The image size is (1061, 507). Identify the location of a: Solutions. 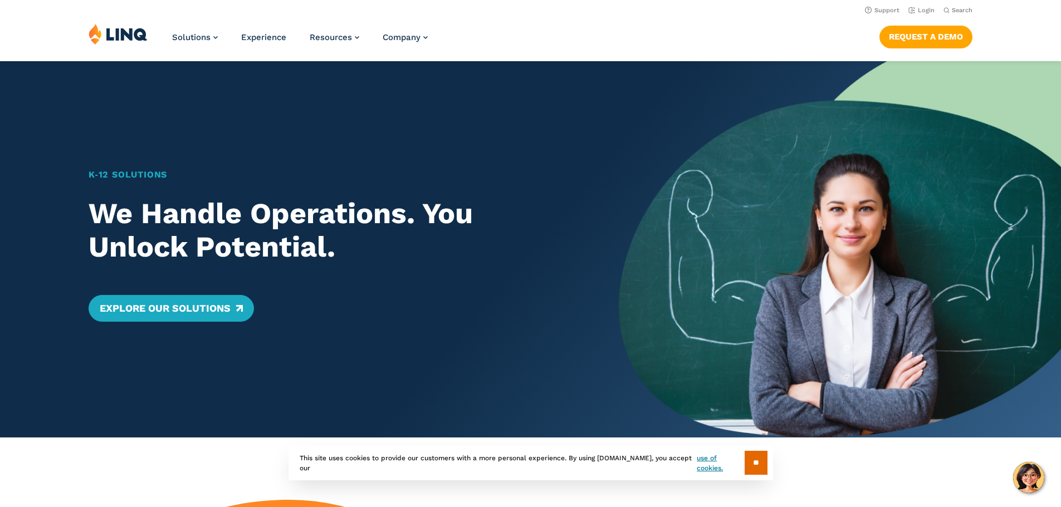
(195, 37).